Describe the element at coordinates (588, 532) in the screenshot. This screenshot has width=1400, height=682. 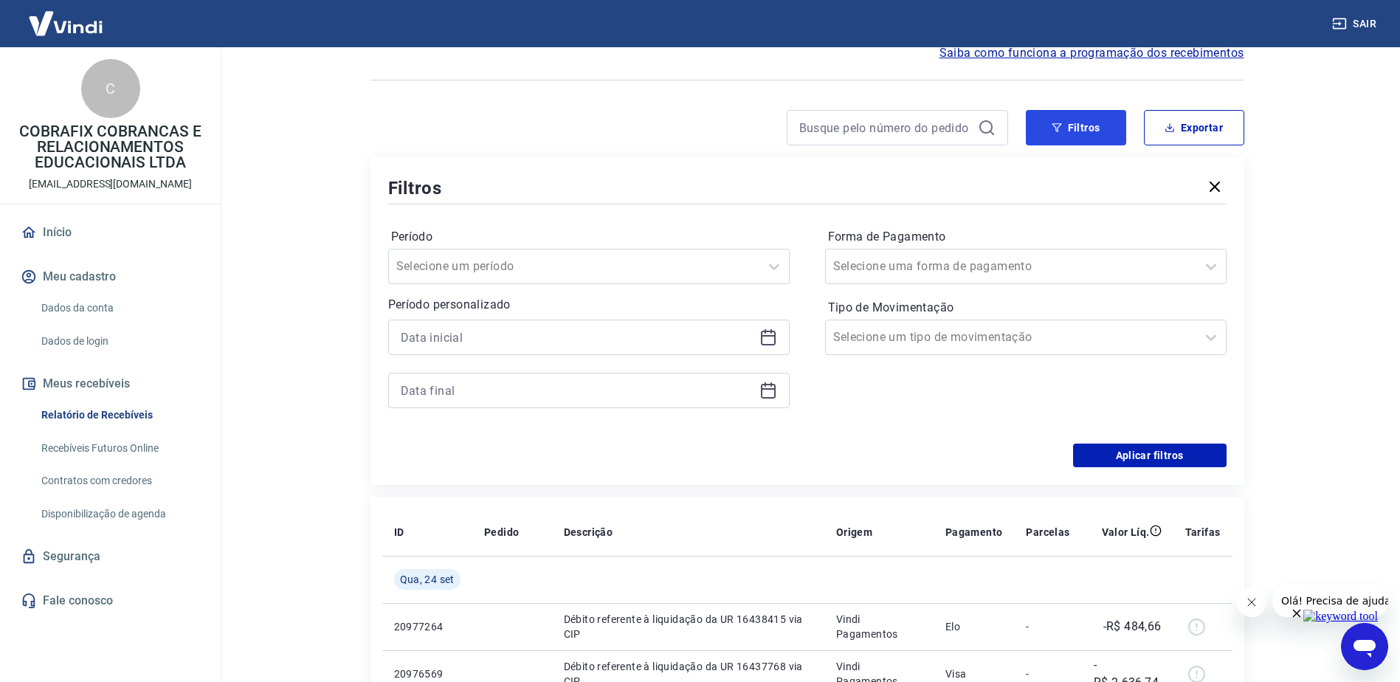
I see `p: Descrição` at that location.